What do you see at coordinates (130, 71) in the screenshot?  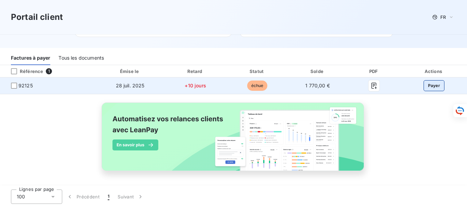 I see `div: Émise le` at bounding box center [130, 71].